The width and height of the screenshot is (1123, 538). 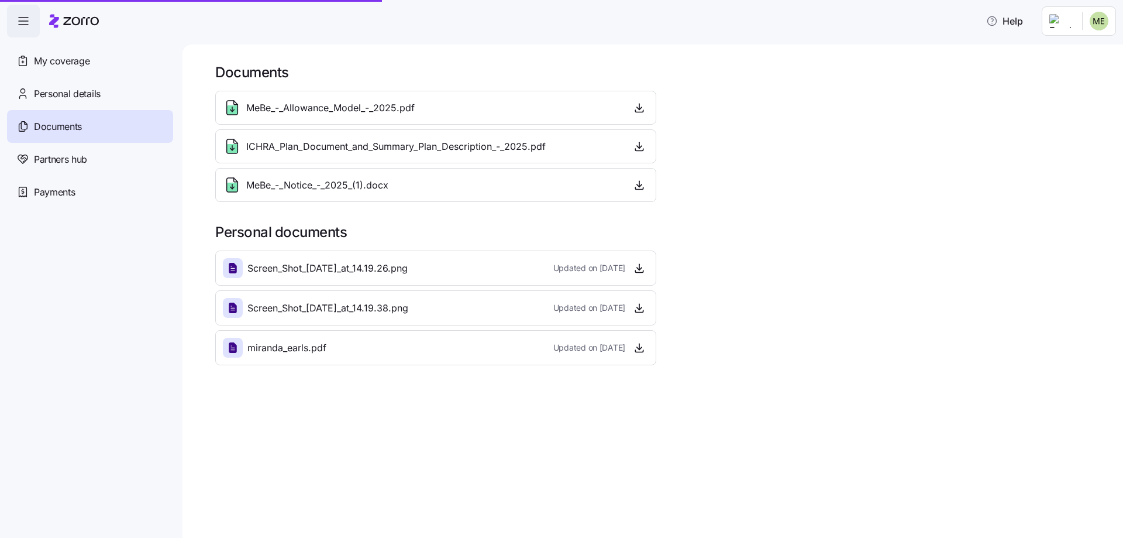 I want to click on a: Payments, so click(x=90, y=192).